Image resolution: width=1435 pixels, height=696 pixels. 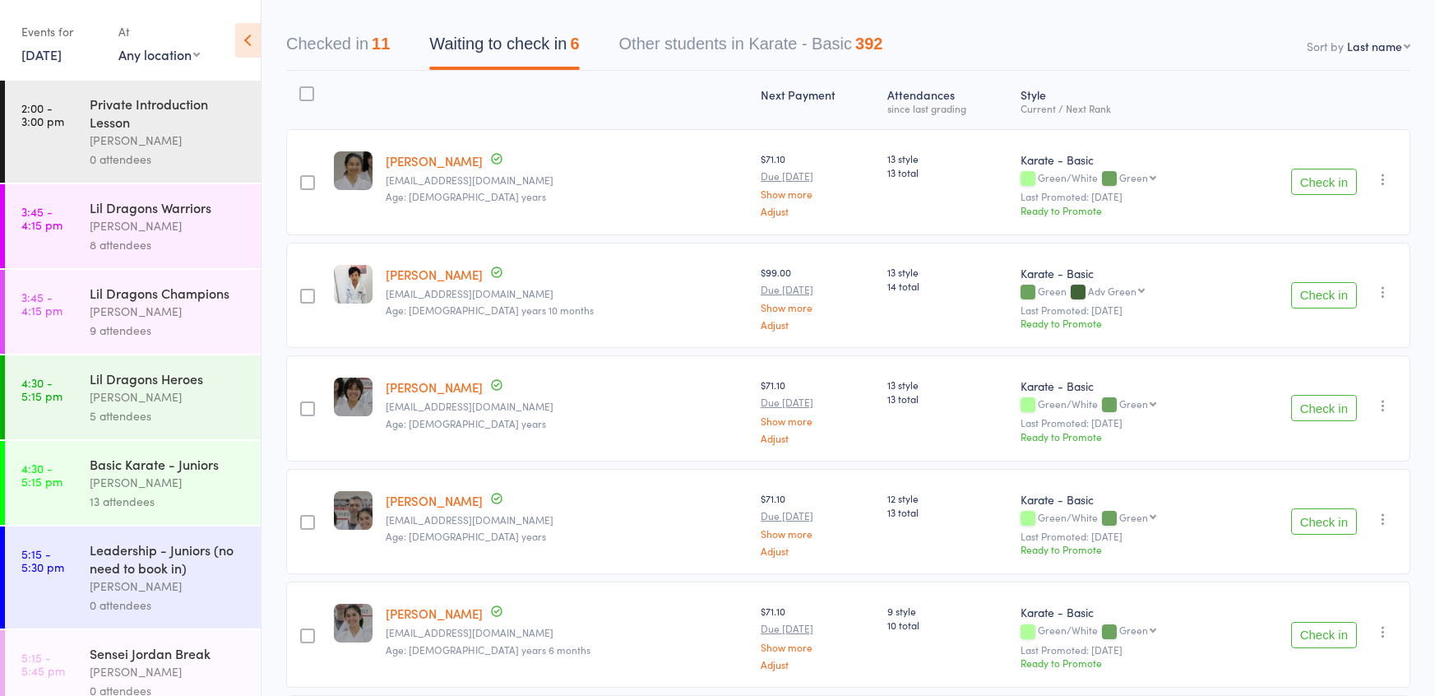 What do you see at coordinates (168, 159) in the screenshot?
I see `div: 0 attendees` at bounding box center [168, 159].